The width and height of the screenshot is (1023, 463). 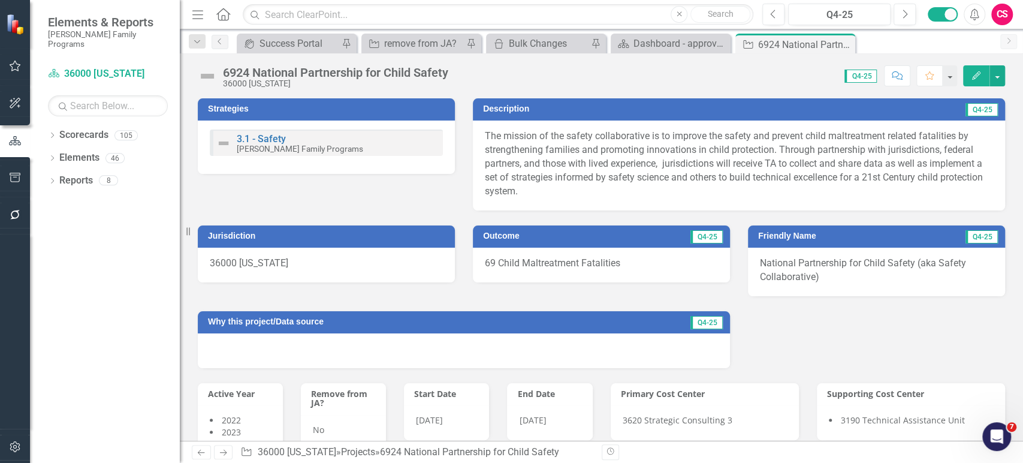 I want to click on span: No, so click(x=318, y=429).